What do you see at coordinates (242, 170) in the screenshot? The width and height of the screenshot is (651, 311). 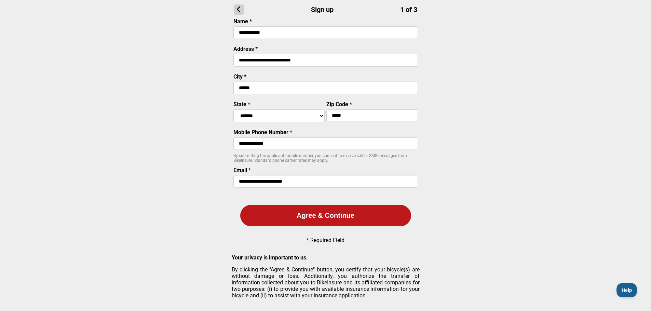 I see `label: Email *` at bounding box center [242, 170].